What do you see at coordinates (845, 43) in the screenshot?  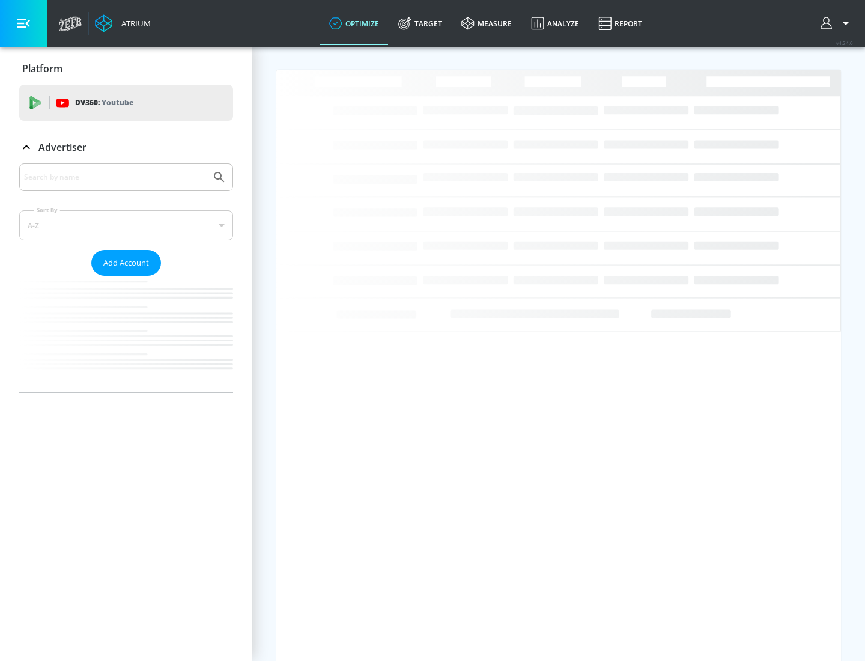 I see `span: v 4.24.0` at bounding box center [845, 43].